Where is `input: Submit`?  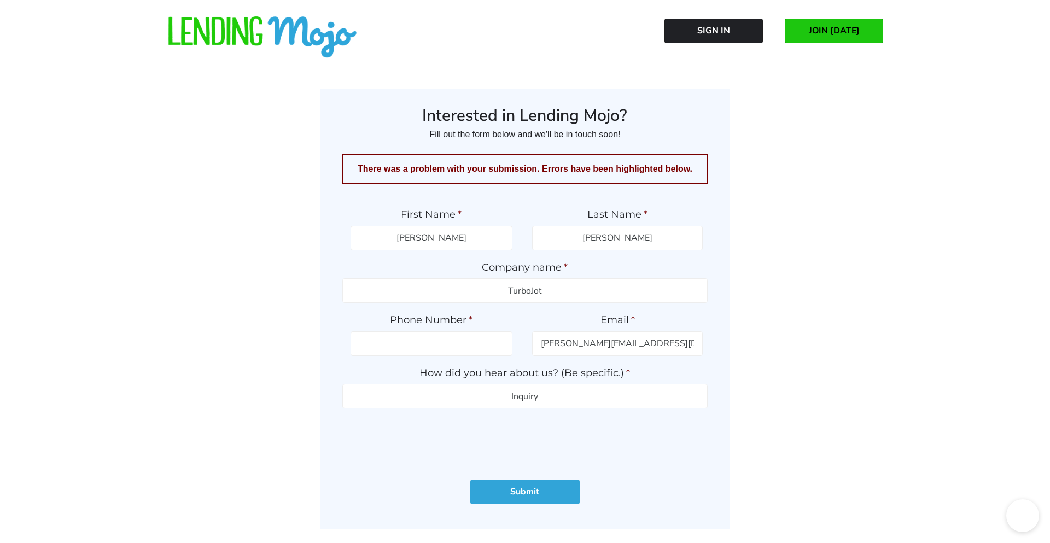 input: Submit is located at coordinates (525, 492).